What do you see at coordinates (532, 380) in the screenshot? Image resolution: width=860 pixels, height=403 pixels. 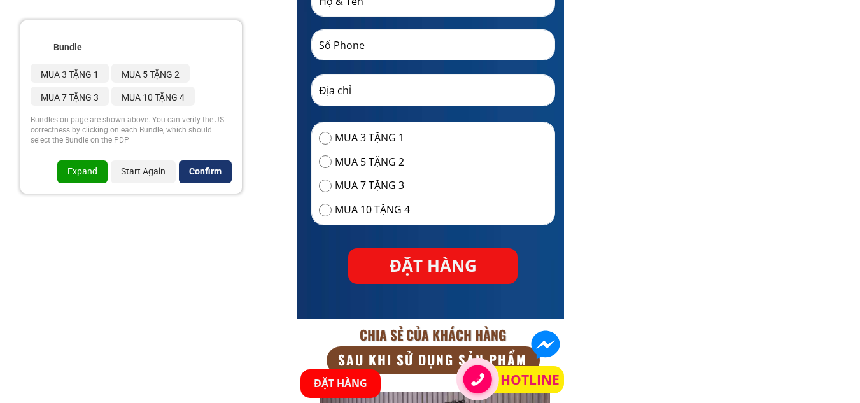 I see `a: HOTLINE` at bounding box center [532, 380].